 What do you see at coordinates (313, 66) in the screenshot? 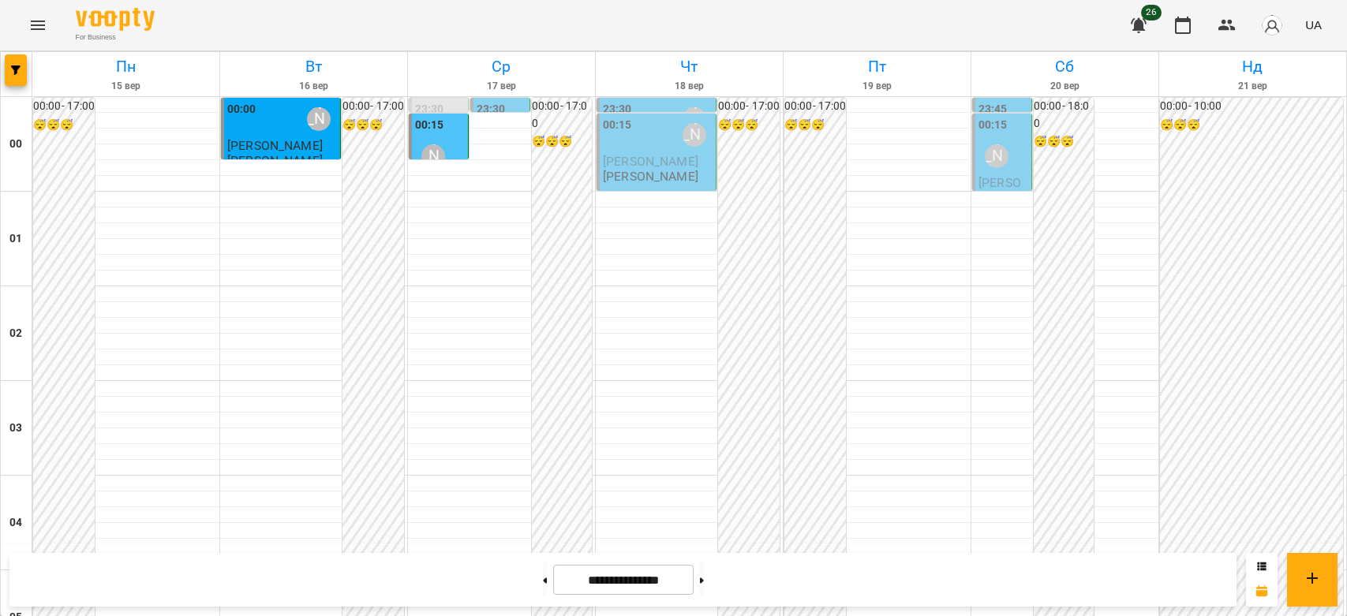
I see `h6: Вт` at bounding box center [313, 66].